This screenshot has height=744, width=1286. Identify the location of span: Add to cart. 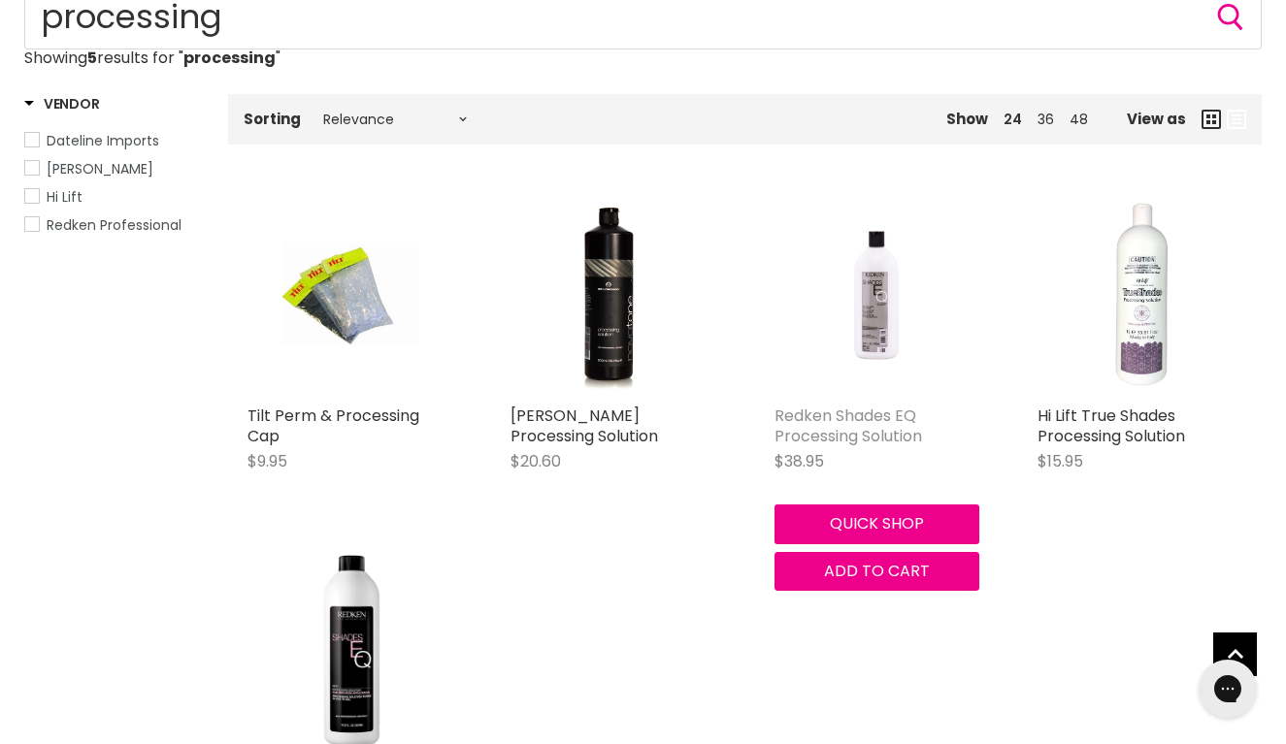
(876, 571).